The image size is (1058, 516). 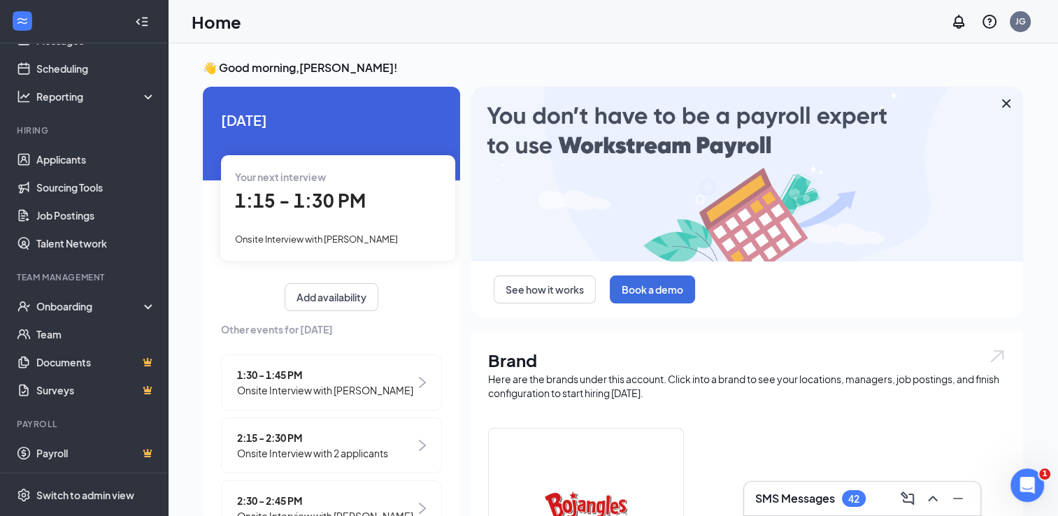 I want to click on div: Reporting, so click(x=97, y=97).